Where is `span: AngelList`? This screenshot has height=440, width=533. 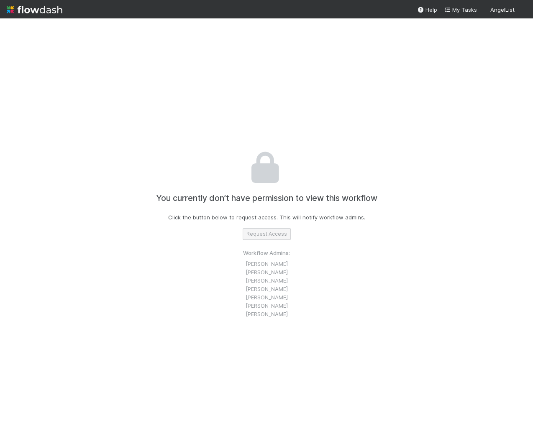 span: AngelList is located at coordinates (503, 10).